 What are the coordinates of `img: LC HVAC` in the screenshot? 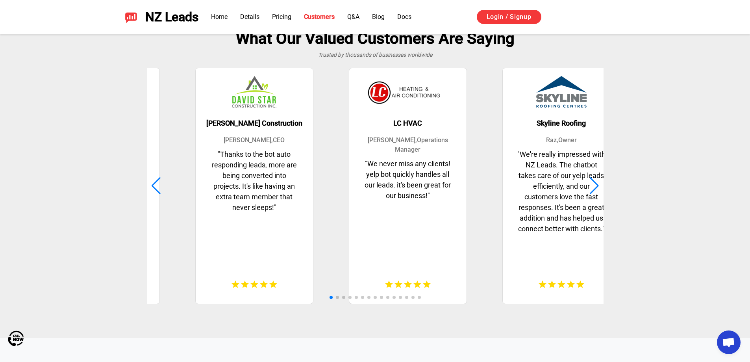 It's located at (408, 92).